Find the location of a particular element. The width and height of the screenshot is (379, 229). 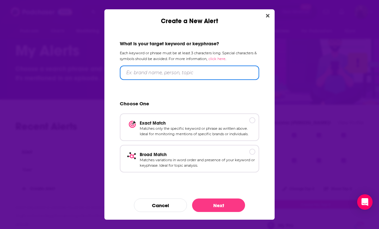

button: Close is located at coordinates (268, 16).